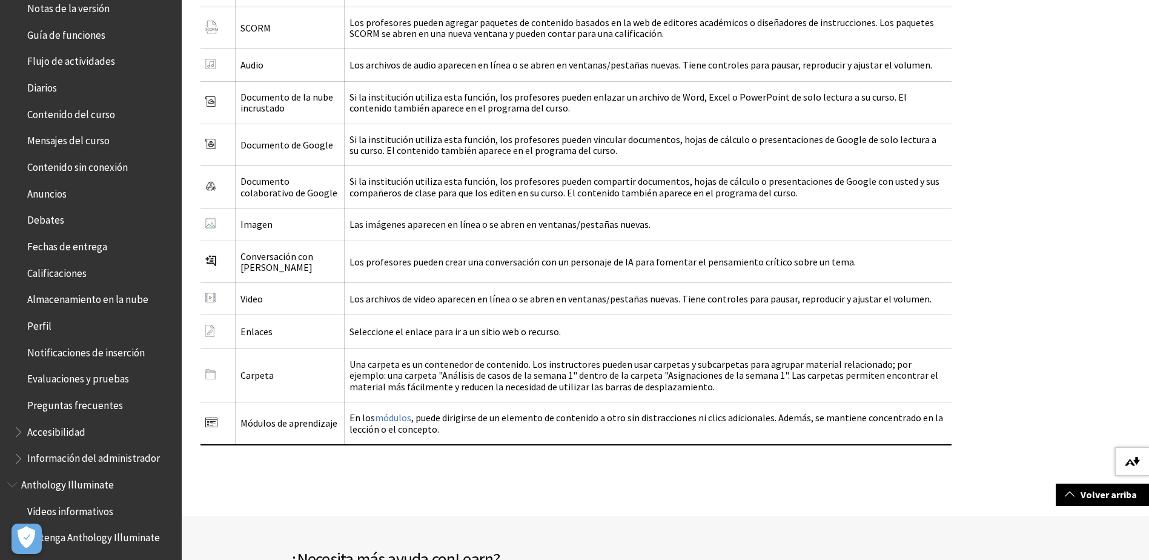 The image size is (1149, 560). Describe the element at coordinates (70, 509) in the screenshot. I see `span: Videos informativos` at that location.